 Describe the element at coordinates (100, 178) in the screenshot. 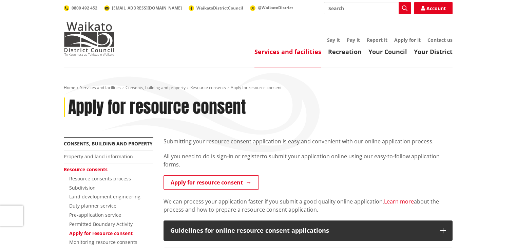

I see `a: Resource consents process` at that location.